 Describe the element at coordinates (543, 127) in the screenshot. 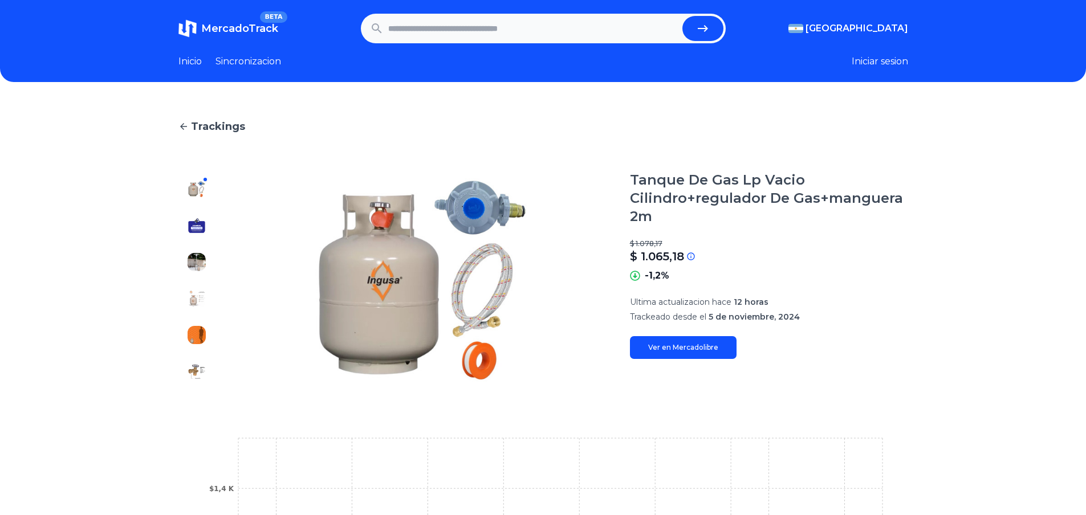

I see `a: Trackings` at that location.